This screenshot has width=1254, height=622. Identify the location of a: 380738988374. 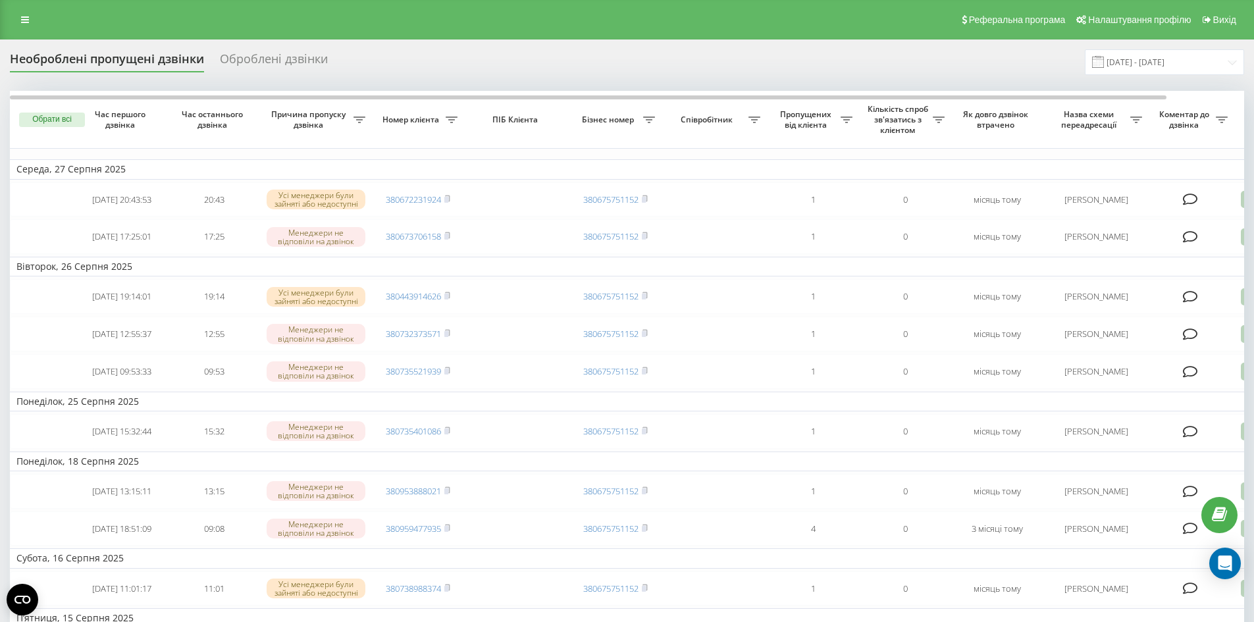
(413, 589).